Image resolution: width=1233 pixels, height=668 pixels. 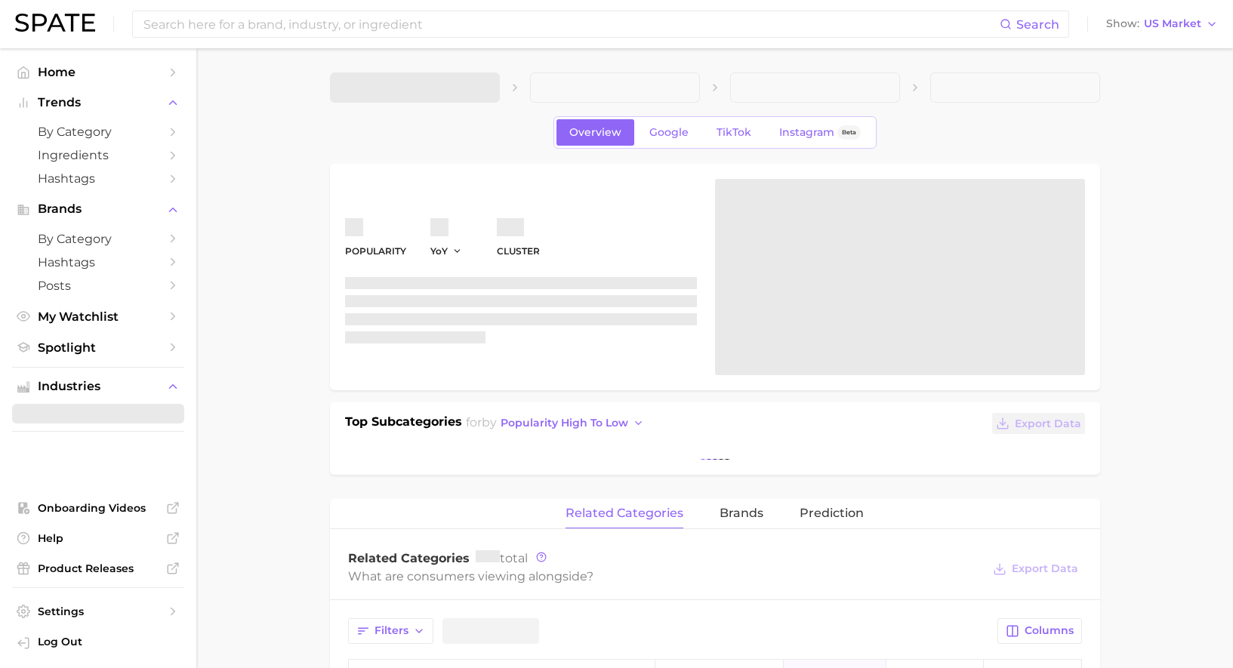 I want to click on dt: cluster, so click(x=518, y=252).